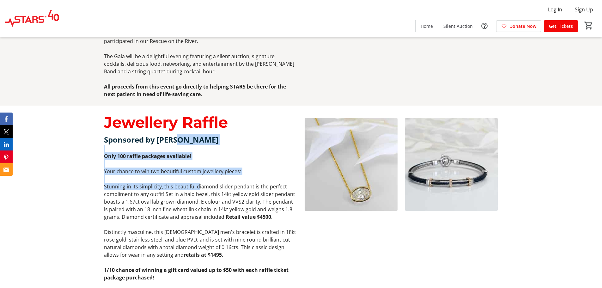 This screenshot has height=288, width=602. Describe the element at coordinates (200, 171) in the screenshot. I see `p: Your chance to win two beautiful custom jewellery pieces:` at that location.